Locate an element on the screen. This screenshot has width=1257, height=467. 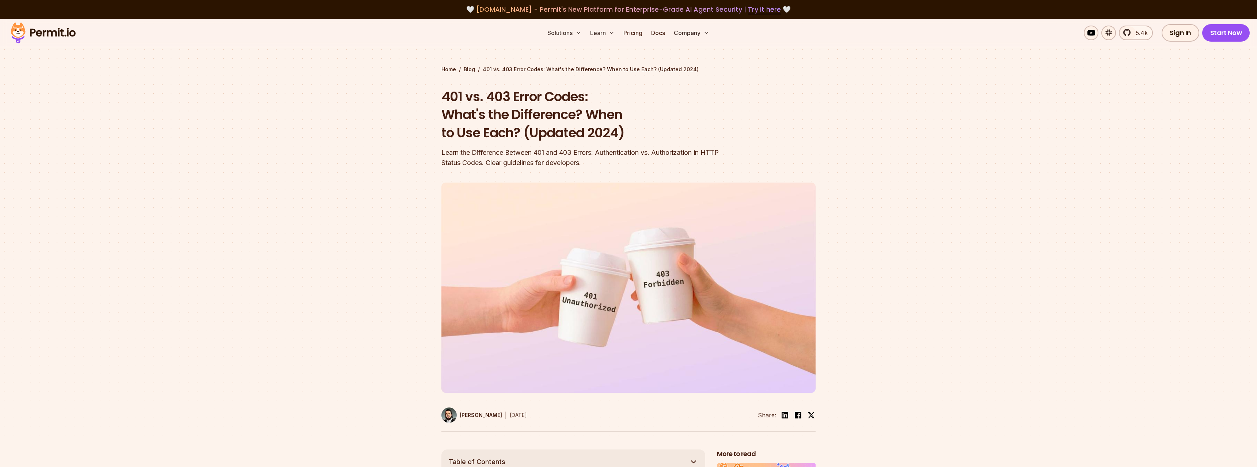
a: Blog is located at coordinates (469, 69).